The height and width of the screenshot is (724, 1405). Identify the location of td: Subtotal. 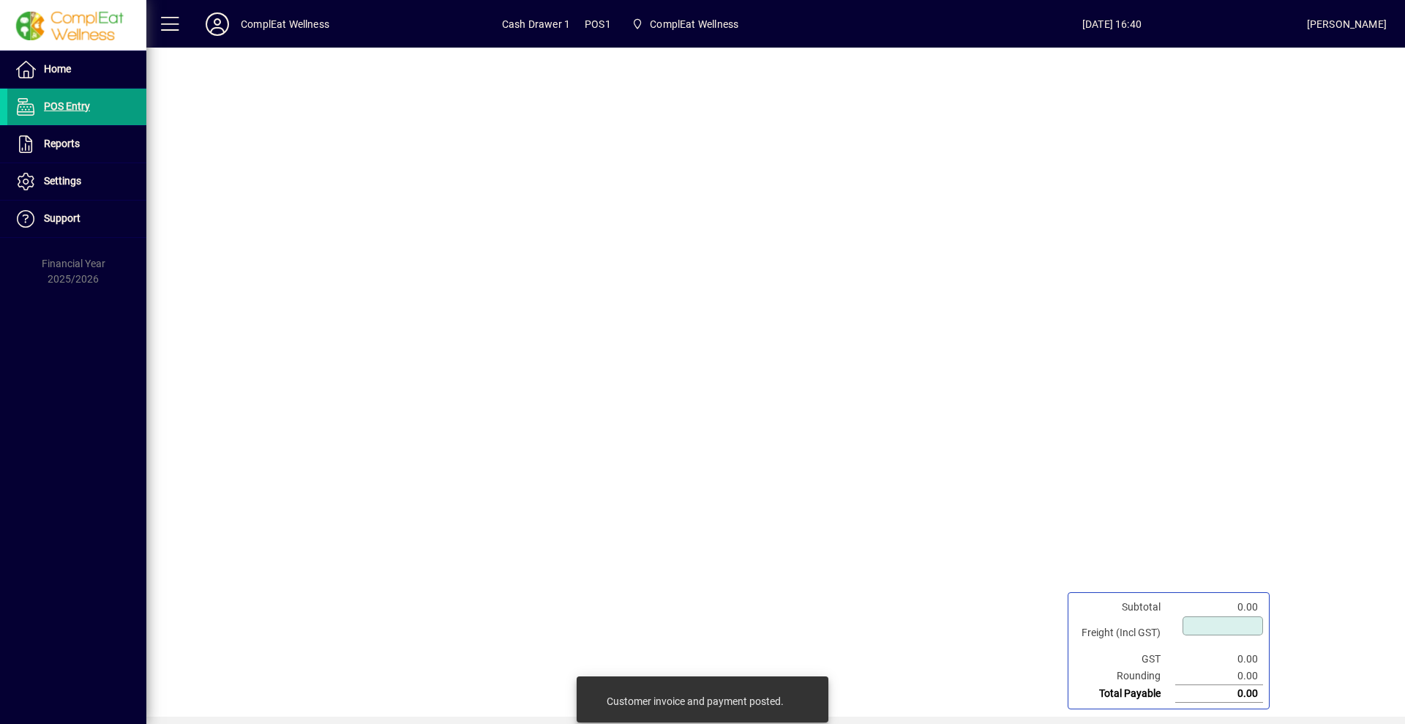
(1125, 607).